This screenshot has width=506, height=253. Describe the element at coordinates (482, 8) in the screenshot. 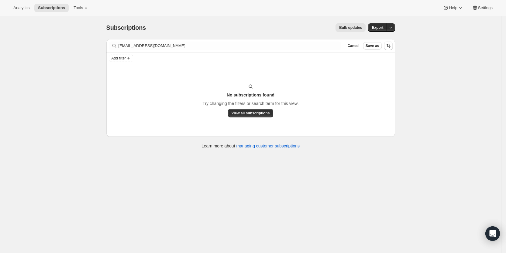

I see `button: Settings` at that location.